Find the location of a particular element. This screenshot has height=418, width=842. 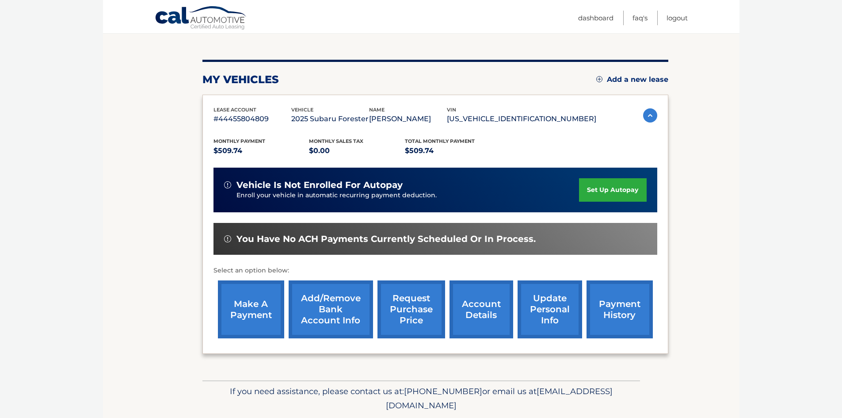

span: vehicle is located at coordinates (302, 110).